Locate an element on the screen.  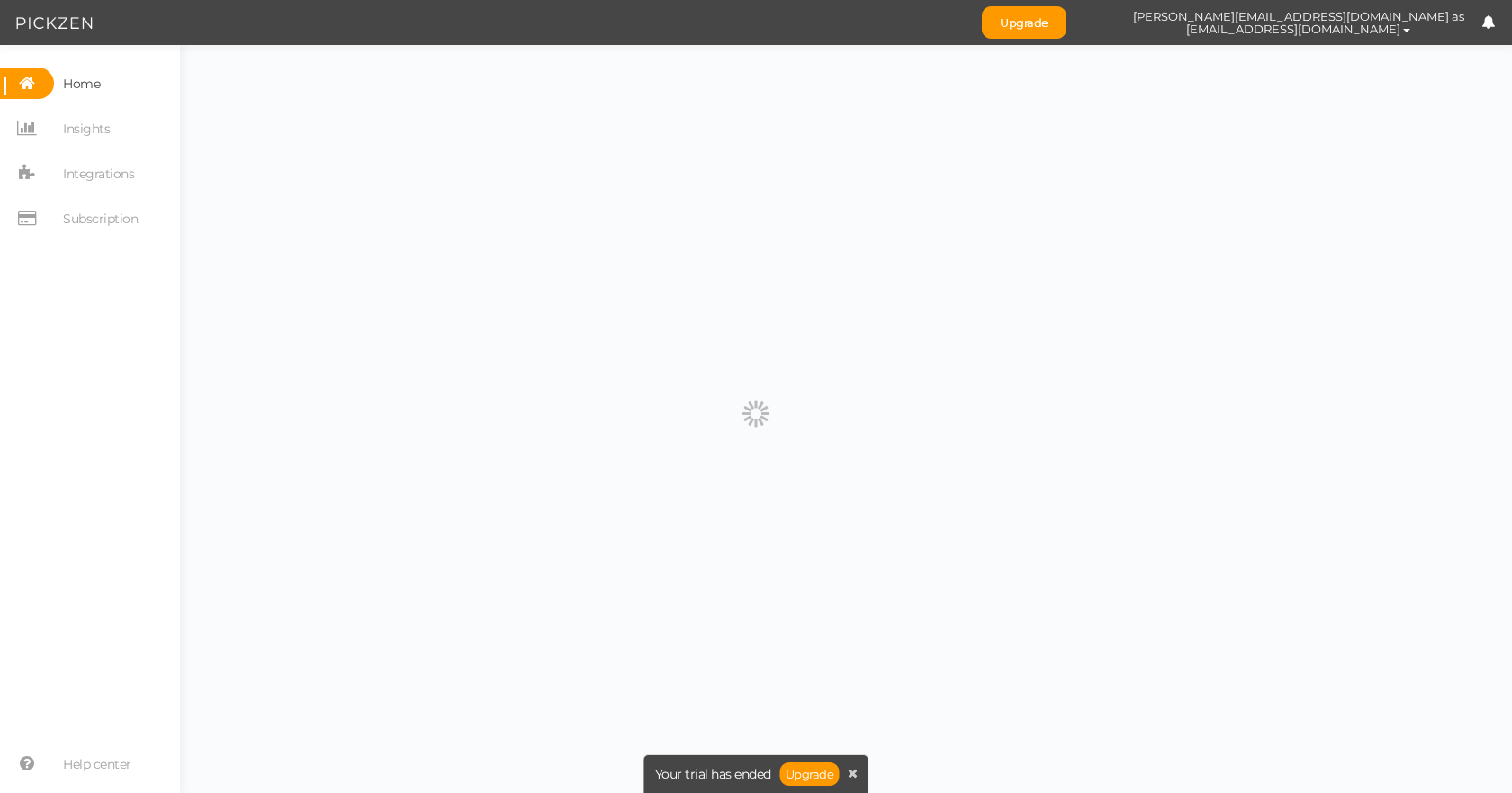
img: a4f8c230212a40d8b278f3fb126f1c3f is located at coordinates (1099, 23).